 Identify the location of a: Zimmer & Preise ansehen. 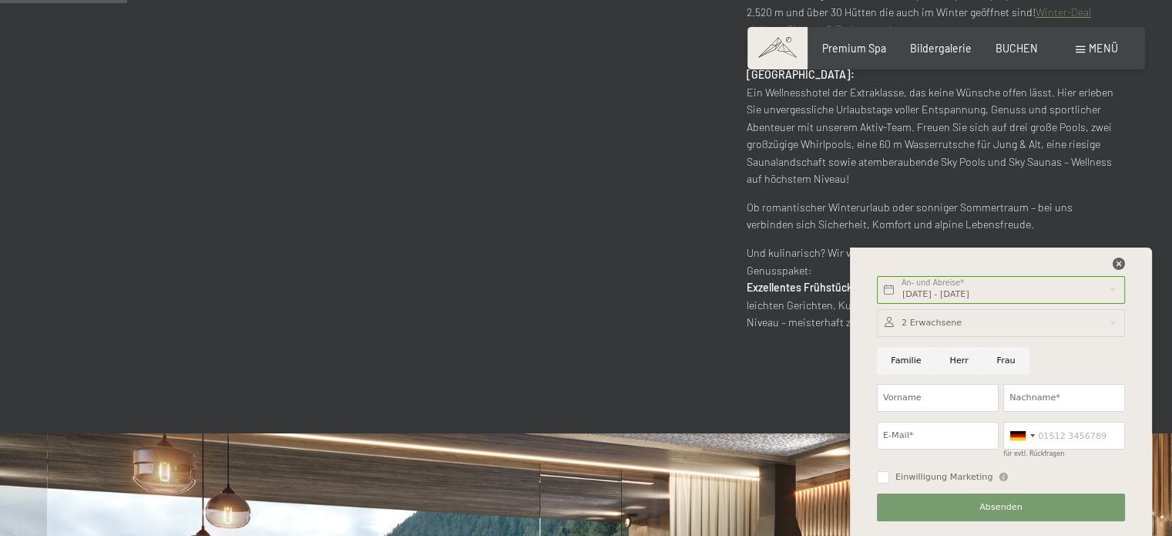
(847, 29).